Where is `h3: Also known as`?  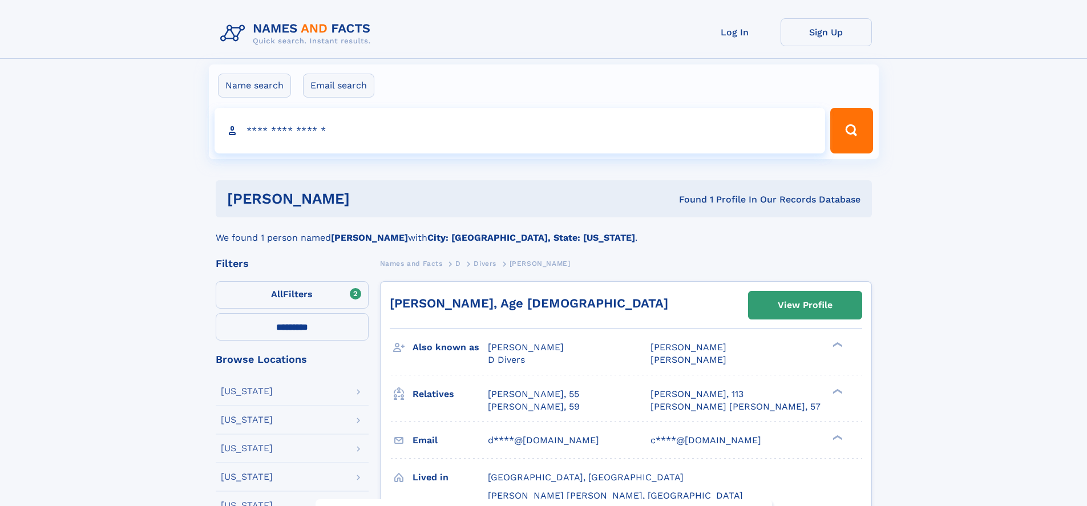 h3: Also known as is located at coordinates (450, 348).